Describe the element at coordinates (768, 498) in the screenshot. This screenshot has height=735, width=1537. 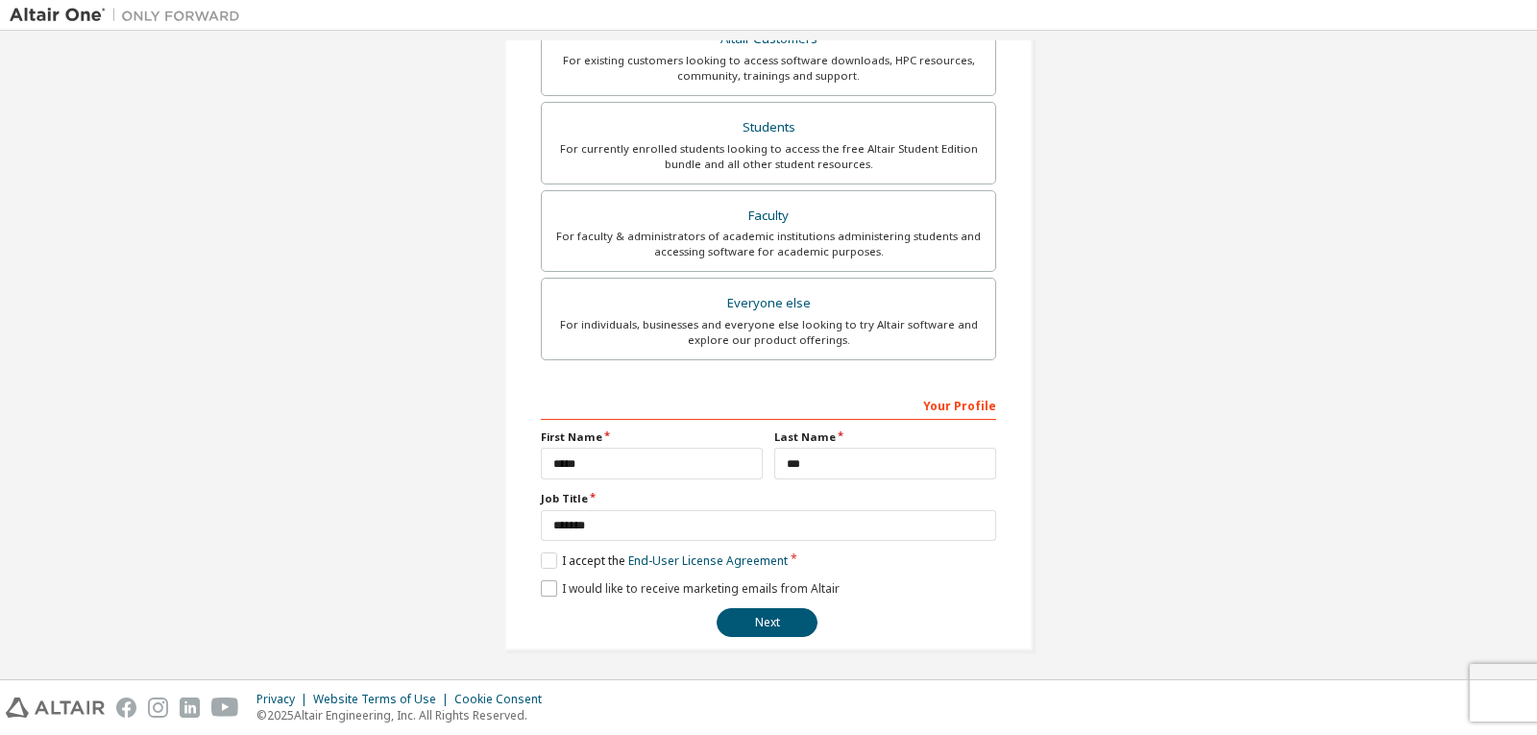
I see `label: Job Title` at that location.